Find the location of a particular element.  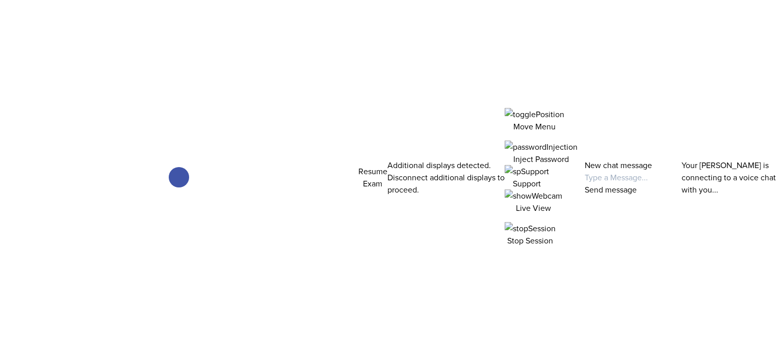

input: Type a Message... is located at coordinates (629, 177).